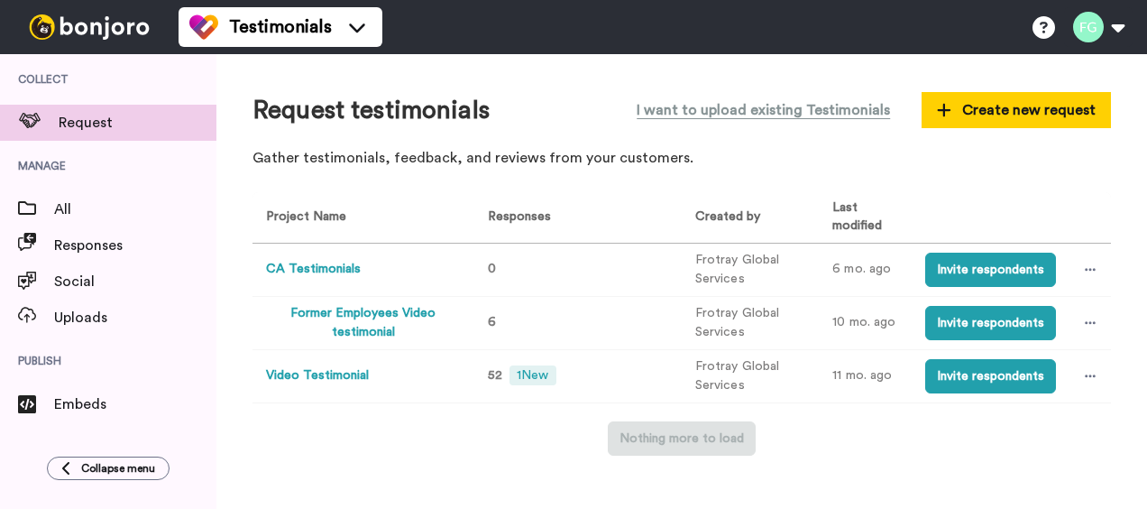  What do you see at coordinates (135, 317) in the screenshot?
I see `span: Uploads` at bounding box center [135, 317].